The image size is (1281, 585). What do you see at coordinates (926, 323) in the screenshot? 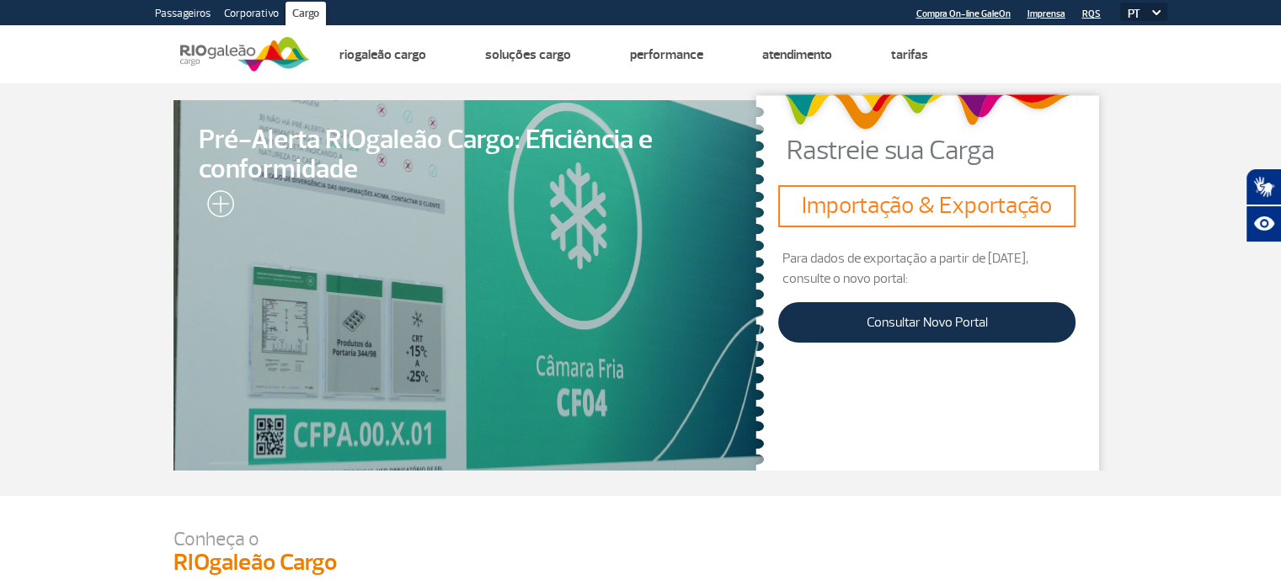
I see `a: Consultar Novo Portal` at bounding box center [926, 323].